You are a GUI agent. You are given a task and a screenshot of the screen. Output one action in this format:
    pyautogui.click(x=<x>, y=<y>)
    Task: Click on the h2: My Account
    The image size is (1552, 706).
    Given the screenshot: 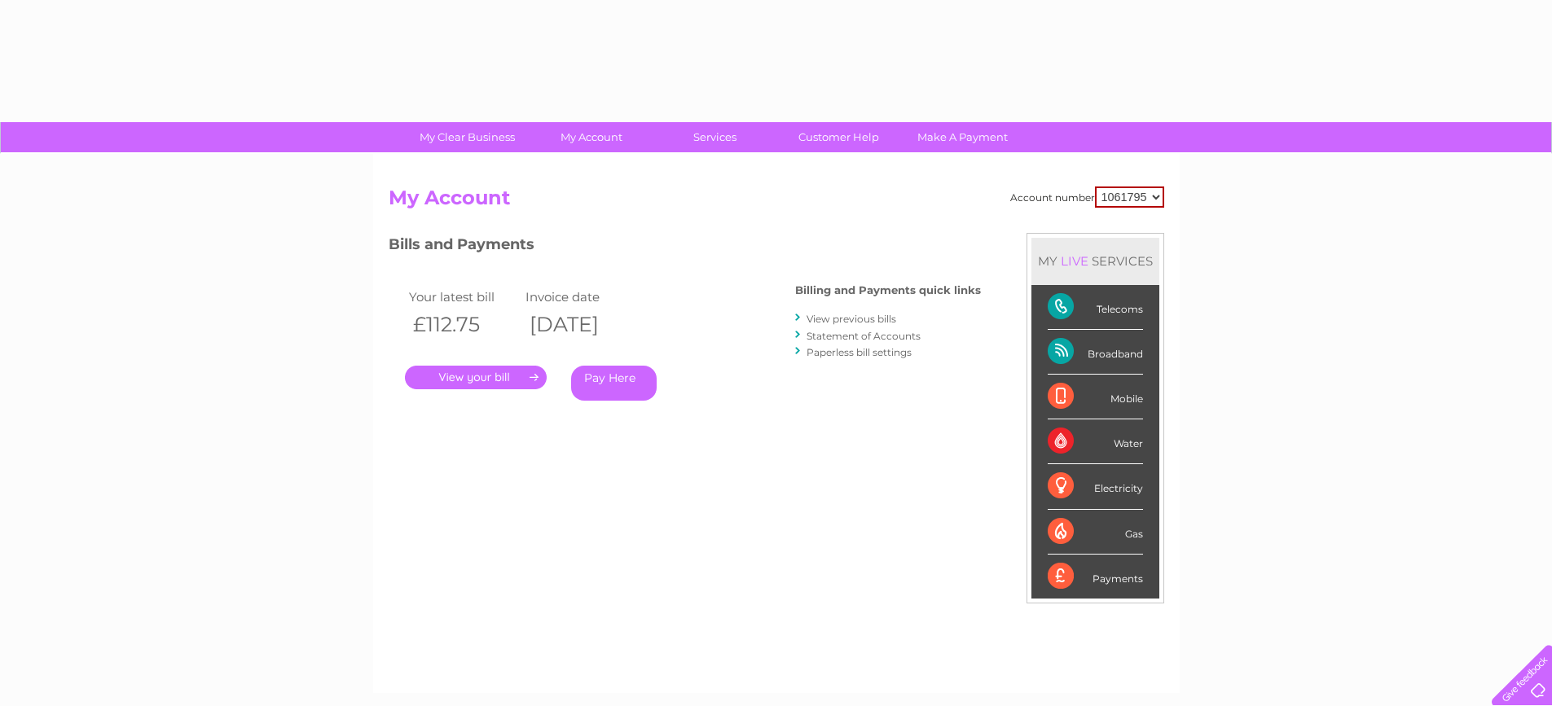 What is the action you would take?
    pyautogui.click(x=776, y=202)
    